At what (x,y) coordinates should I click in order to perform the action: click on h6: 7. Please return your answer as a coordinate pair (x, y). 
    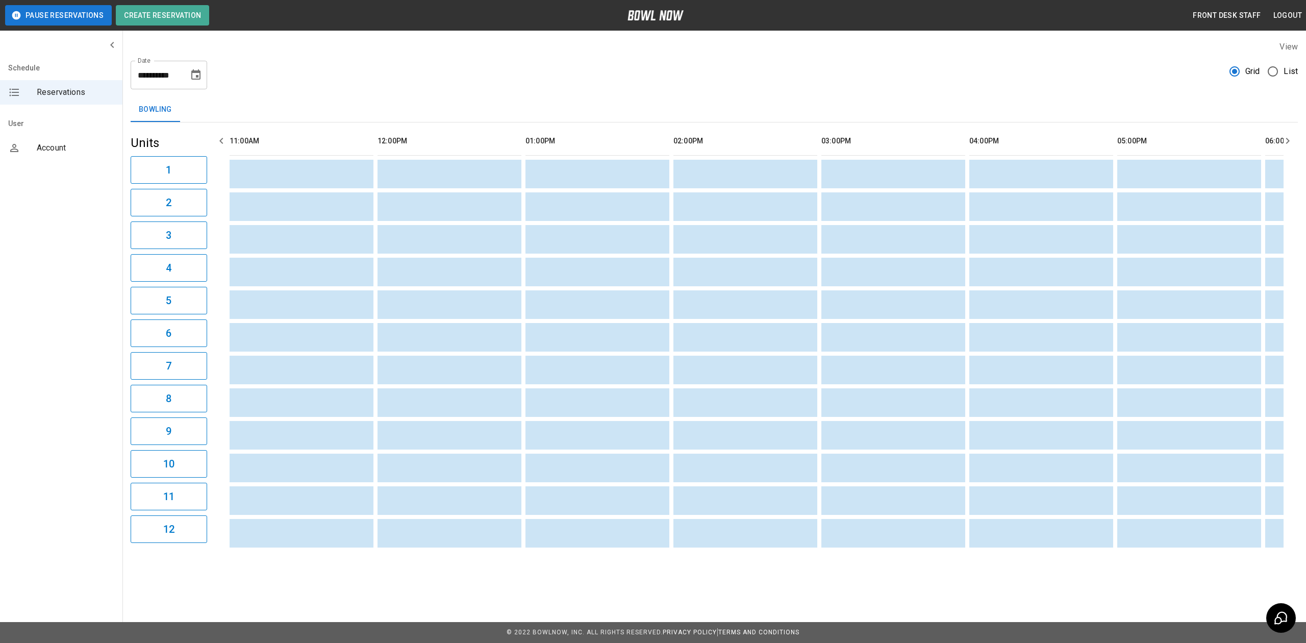
    Looking at the image, I should click on (168, 366).